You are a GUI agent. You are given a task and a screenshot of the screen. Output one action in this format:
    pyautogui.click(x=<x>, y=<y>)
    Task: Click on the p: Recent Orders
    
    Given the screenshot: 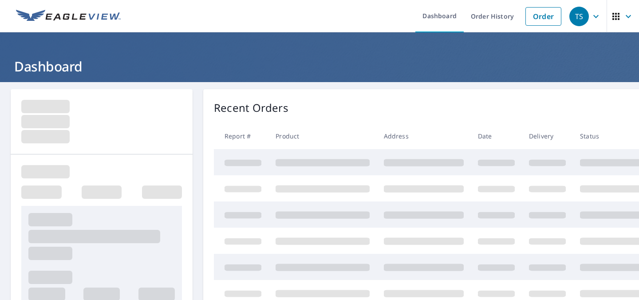 What is the action you would take?
    pyautogui.click(x=251, y=108)
    